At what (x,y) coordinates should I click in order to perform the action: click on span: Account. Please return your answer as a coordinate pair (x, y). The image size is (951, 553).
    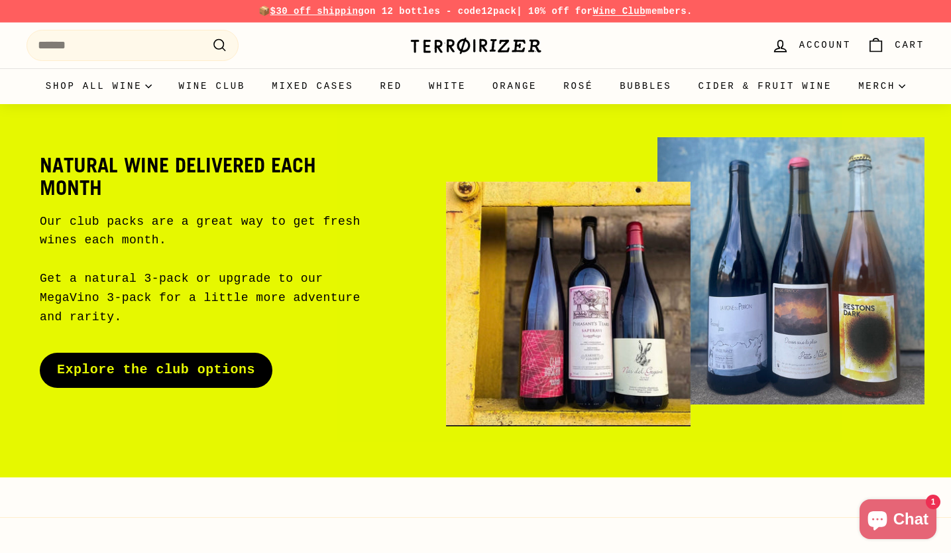
    Looking at the image, I should click on (825, 45).